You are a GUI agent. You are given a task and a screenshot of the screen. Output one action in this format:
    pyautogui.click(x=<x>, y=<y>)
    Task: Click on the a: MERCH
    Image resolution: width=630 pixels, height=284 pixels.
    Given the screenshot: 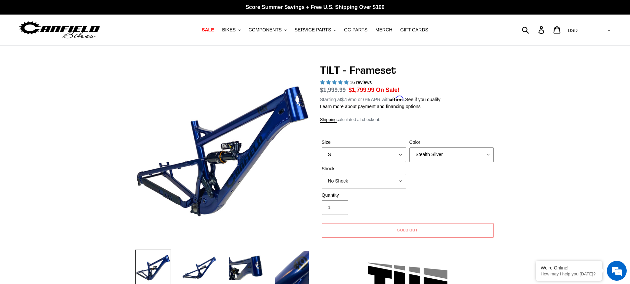 What is the action you would take?
    pyautogui.click(x=384, y=30)
    